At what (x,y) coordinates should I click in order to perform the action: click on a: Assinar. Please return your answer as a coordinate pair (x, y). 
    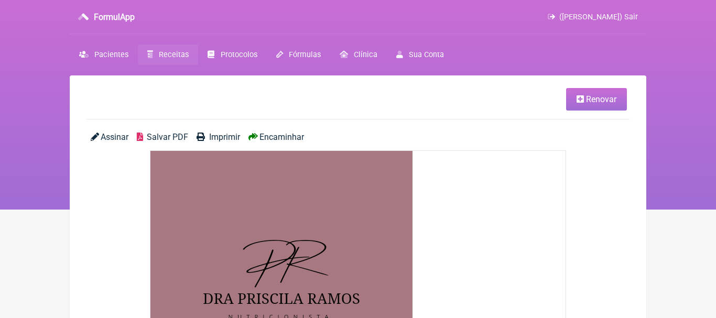
    Looking at the image, I should click on (109, 137).